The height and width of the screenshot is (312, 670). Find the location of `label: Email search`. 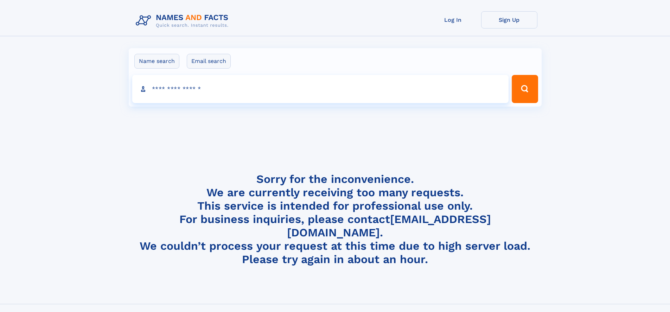

label: Email search is located at coordinates (208, 61).